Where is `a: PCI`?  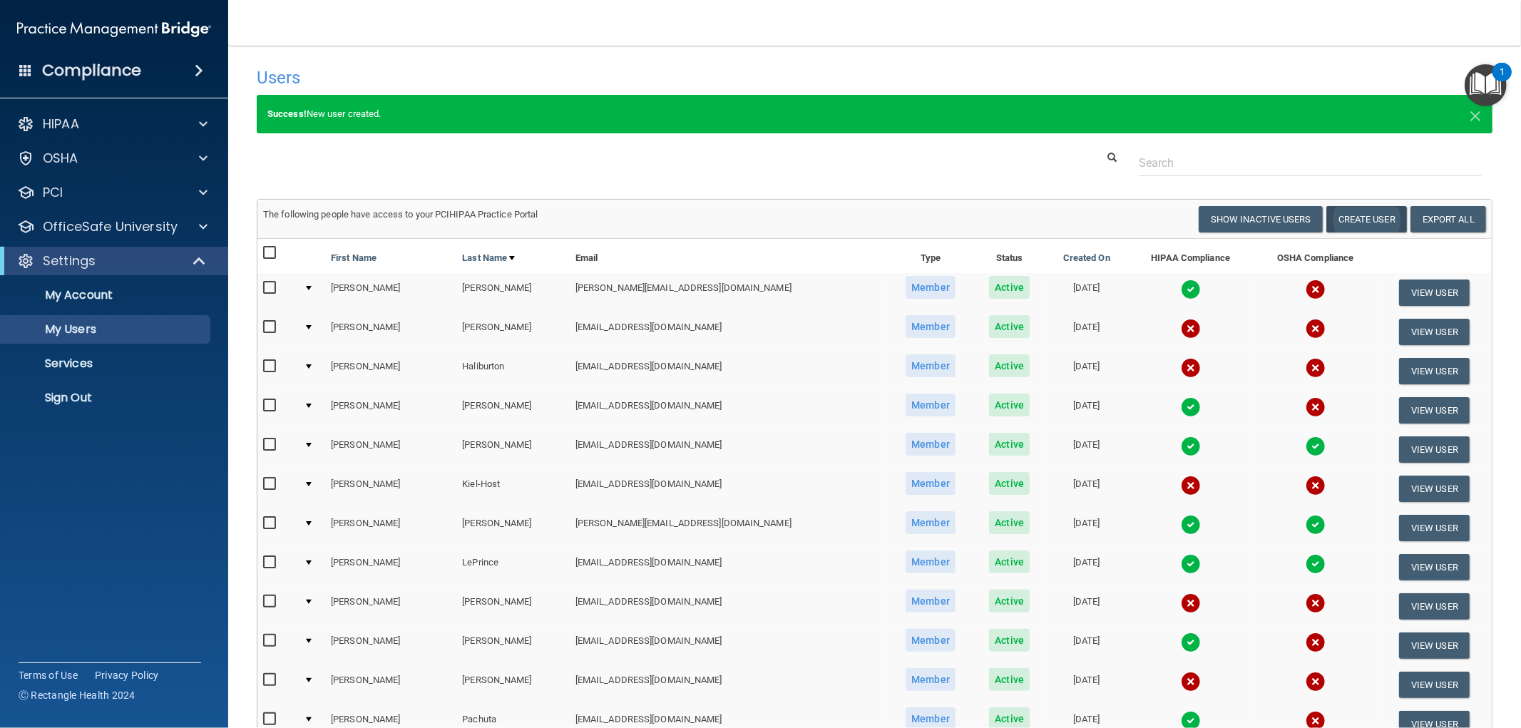
a: PCI is located at coordinates (112, 192).